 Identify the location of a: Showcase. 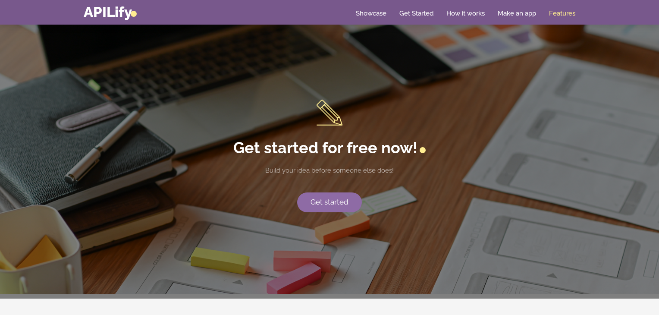
(371, 13).